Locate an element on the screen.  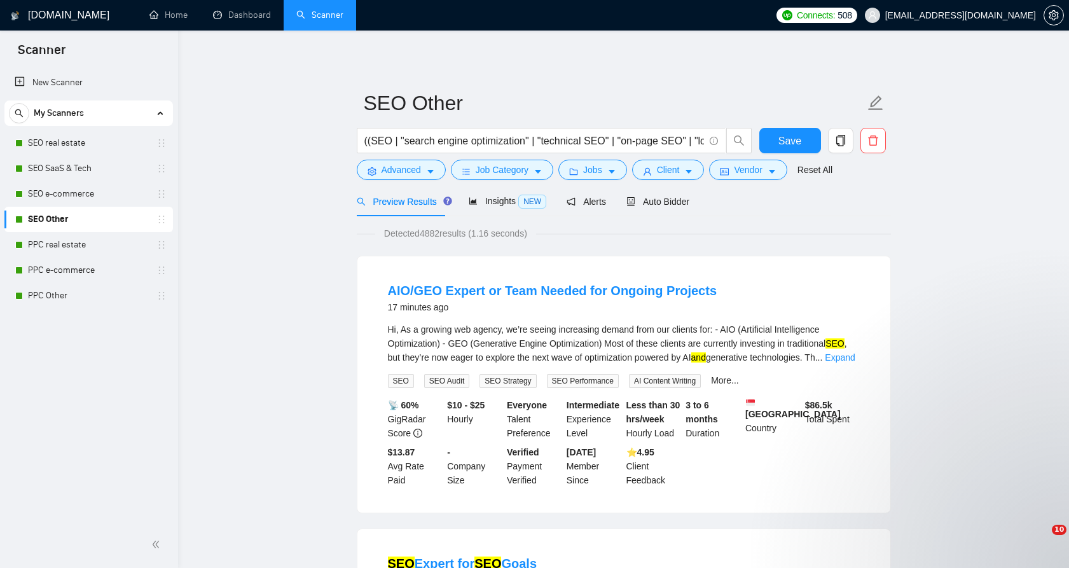
span: Client is located at coordinates (669, 170).